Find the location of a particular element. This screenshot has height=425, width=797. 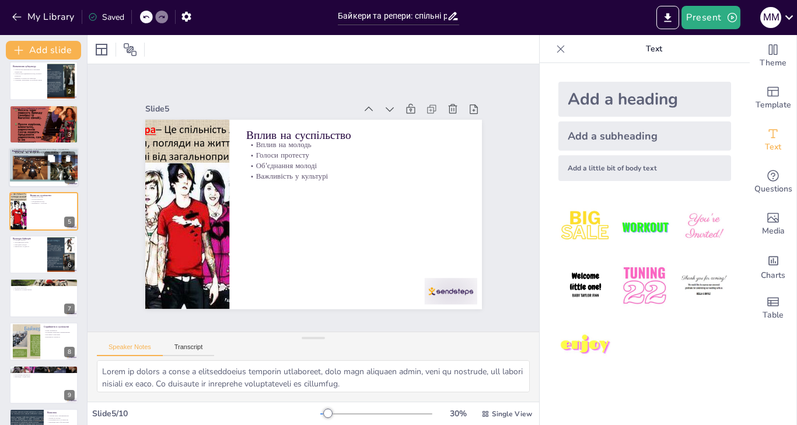

p: Культура байкерів is located at coordinates (28, 239).